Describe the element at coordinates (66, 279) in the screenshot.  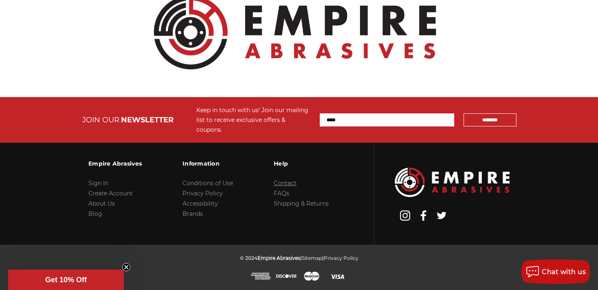
I see `div: Get 10% OffClose teaser` at that location.